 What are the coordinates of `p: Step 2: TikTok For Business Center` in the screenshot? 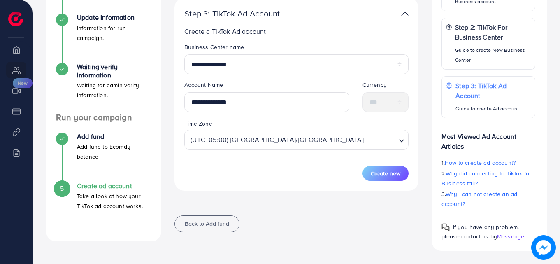 It's located at (493, 32).